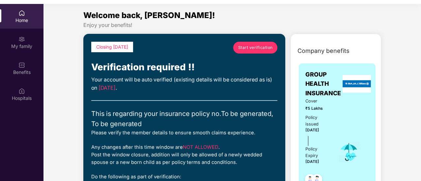  What do you see at coordinates (22, 91) in the screenshot?
I see `img: svg+xml;base64,PHN2ZyBpZD0iSG9zcGl0YWxzIiB4bWxucz0iaHR0cDovL3d3dy53My5vcmcvMjAwMC9zdmciIHdpZHRoPS...` at bounding box center [22, 91].